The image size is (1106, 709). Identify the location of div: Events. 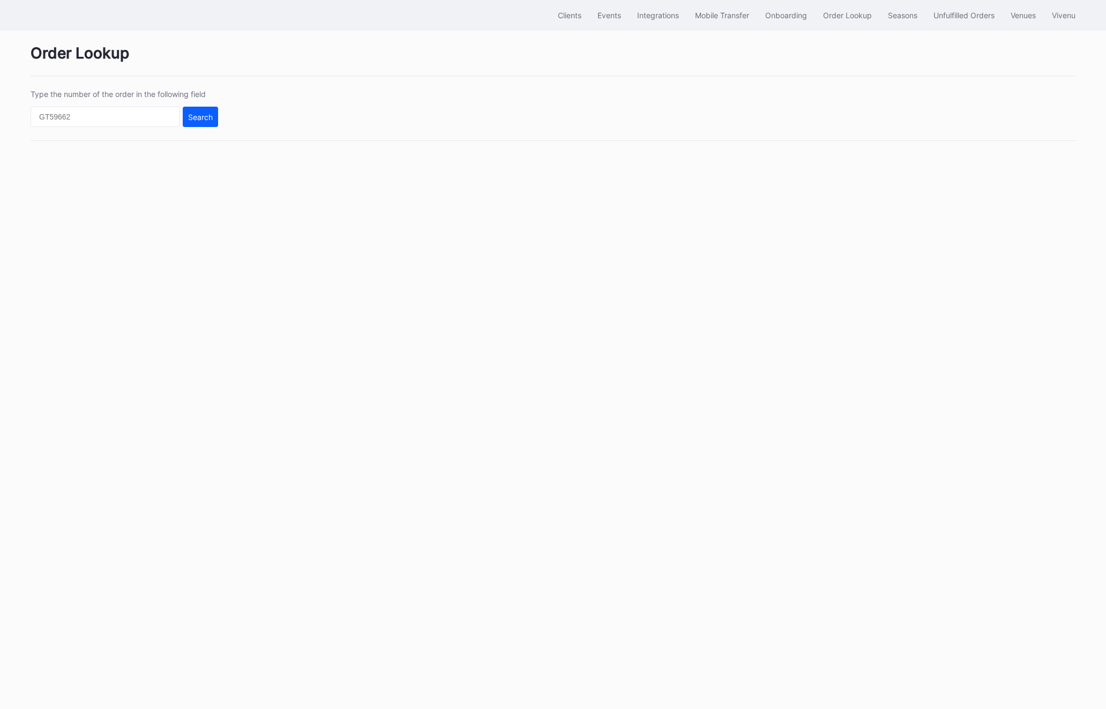
(609, 15).